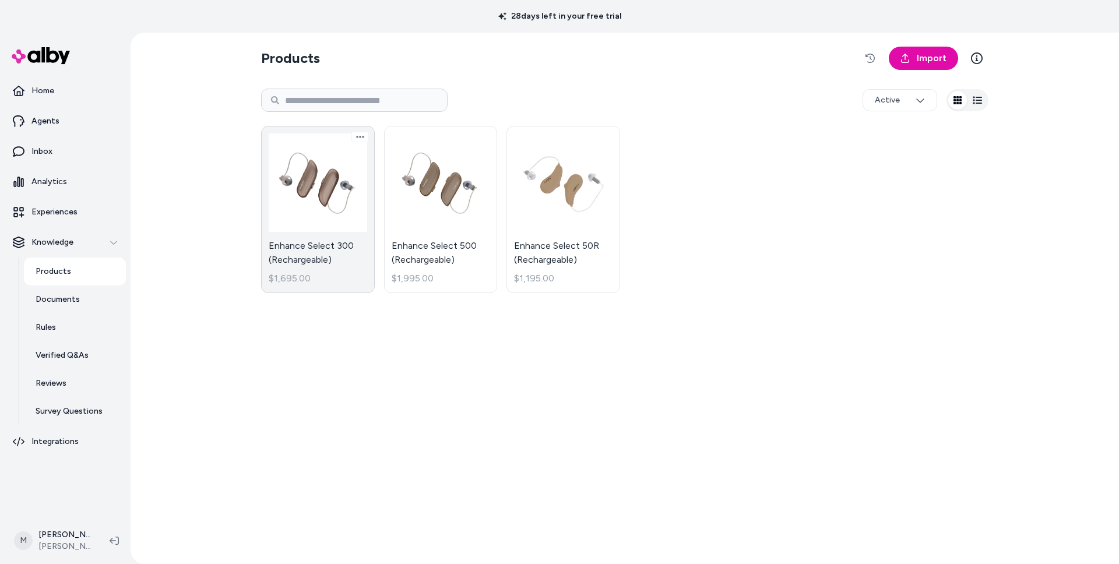 This screenshot has height=564, width=1119. What do you see at coordinates (69, 412) in the screenshot?
I see `p: Survey Questions` at bounding box center [69, 412].